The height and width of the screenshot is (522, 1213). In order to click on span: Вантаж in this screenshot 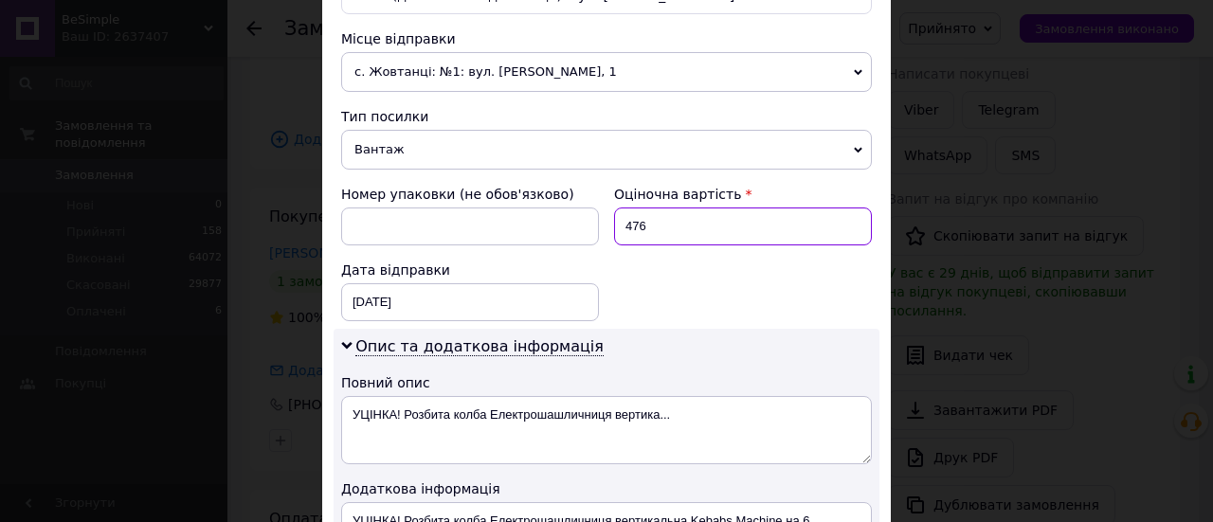, I will do `click(607, 150)`.